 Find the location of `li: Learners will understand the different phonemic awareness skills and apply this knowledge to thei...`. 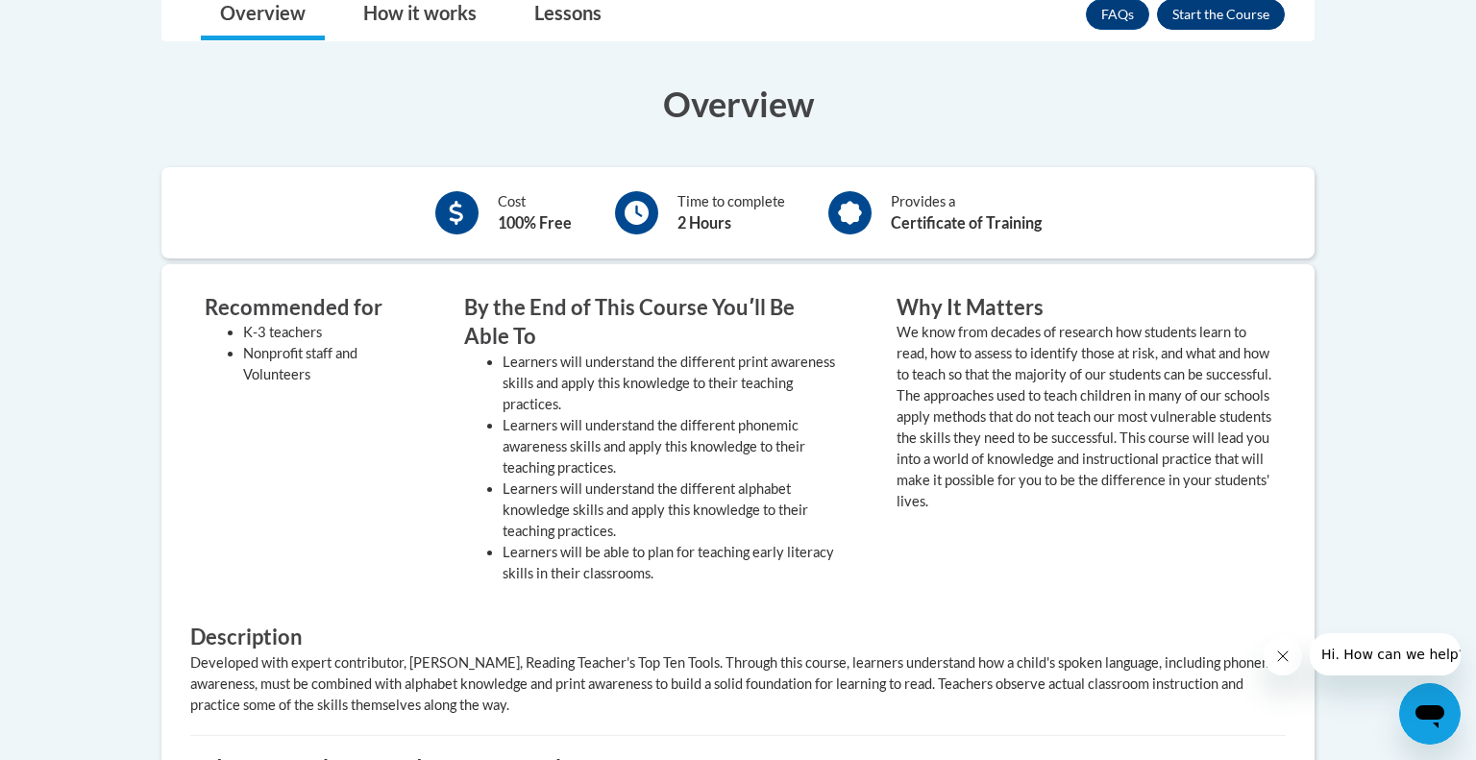

li: Learners will understand the different phonemic awareness skills and apply this knowledge to thei... is located at coordinates (671, 447).